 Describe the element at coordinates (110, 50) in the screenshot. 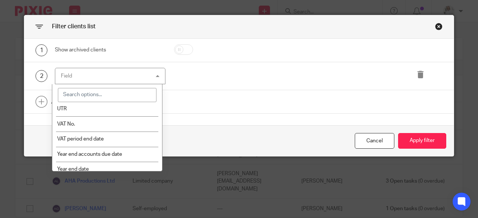

I see `div: Show archived clients` at that location.